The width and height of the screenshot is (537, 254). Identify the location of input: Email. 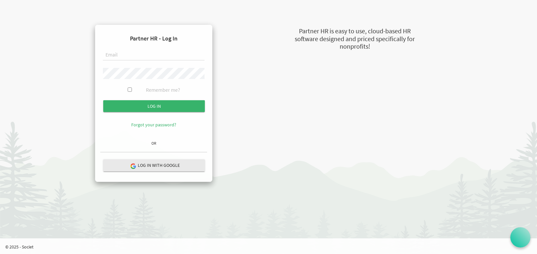
(154, 55).